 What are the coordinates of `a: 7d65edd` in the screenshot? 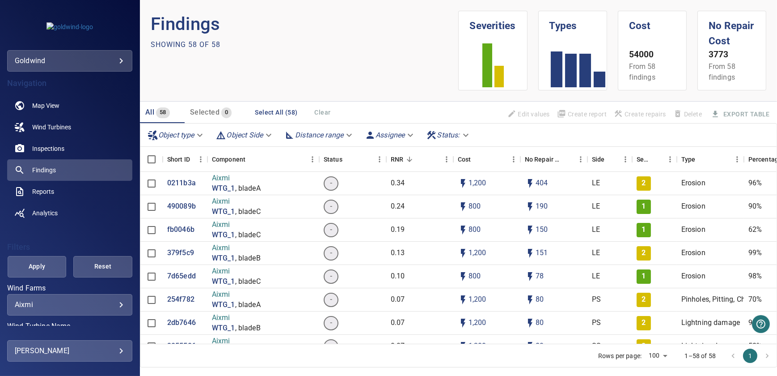 It's located at (181, 276).